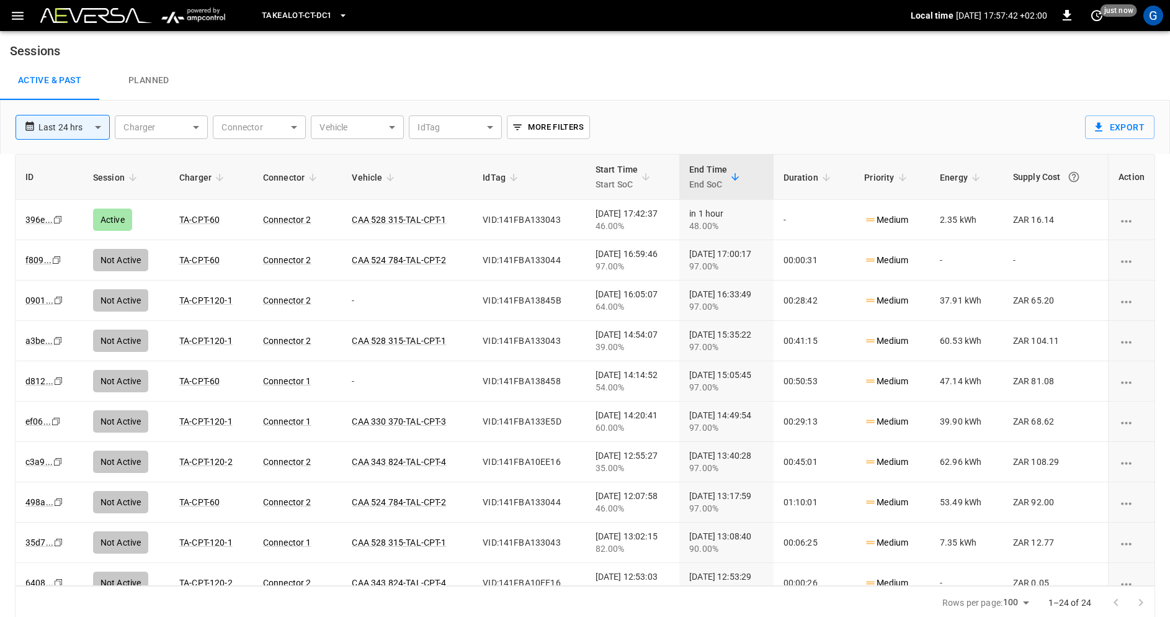  Describe the element at coordinates (1055, 421) in the screenshot. I see `td: ZAR 68.62` at that location.